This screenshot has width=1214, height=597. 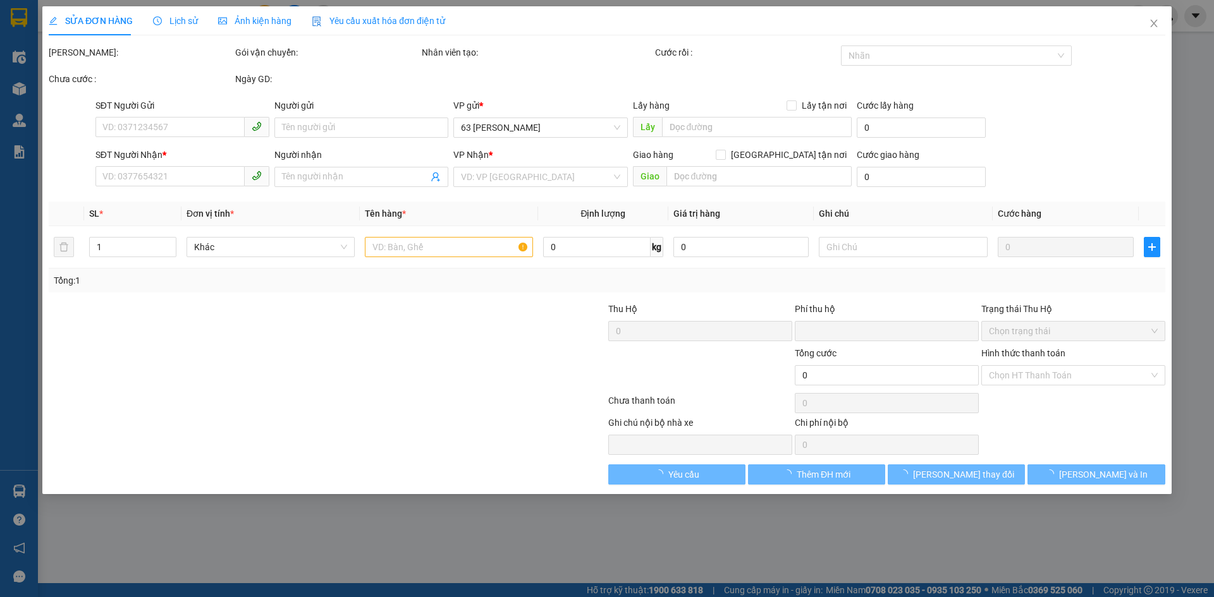 I want to click on label: Cước lấy hàng, so click(x=885, y=106).